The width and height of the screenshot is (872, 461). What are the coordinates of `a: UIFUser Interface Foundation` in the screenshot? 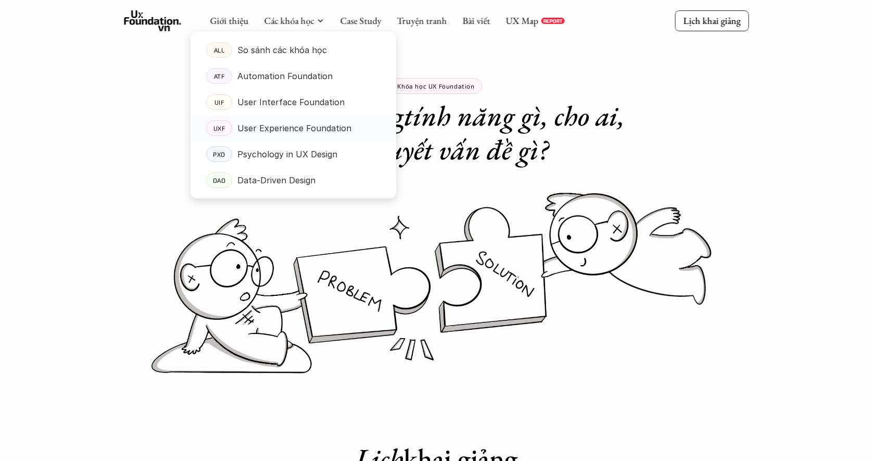 It's located at (293, 102).